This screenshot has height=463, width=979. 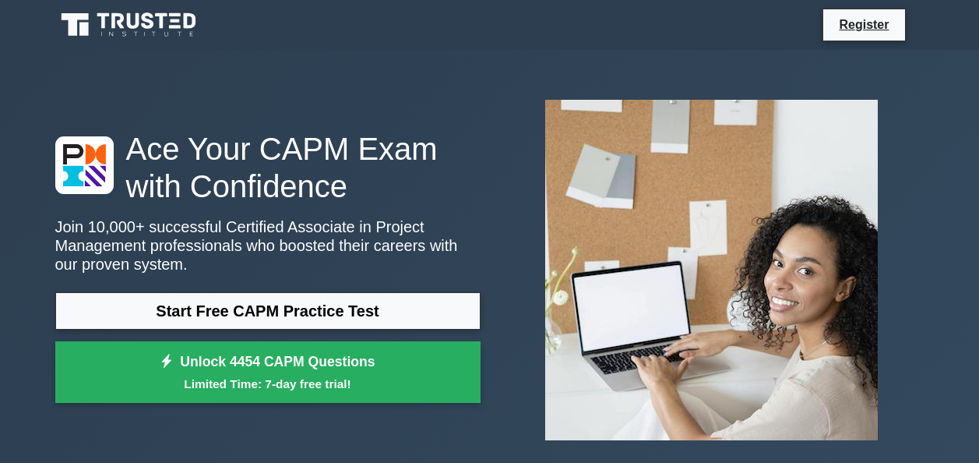 I want to click on a: Unlock 4454 CAPM QuestionsLimited Time: 7-day free trial!, so click(x=268, y=372).